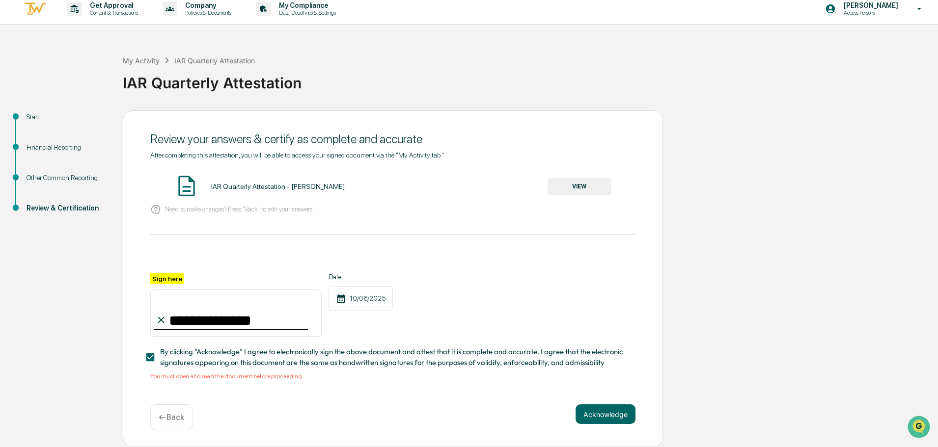 The width and height of the screenshot is (938, 447). What do you see at coordinates (67, 208) in the screenshot?
I see `div: Review & Certification` at bounding box center [67, 208].